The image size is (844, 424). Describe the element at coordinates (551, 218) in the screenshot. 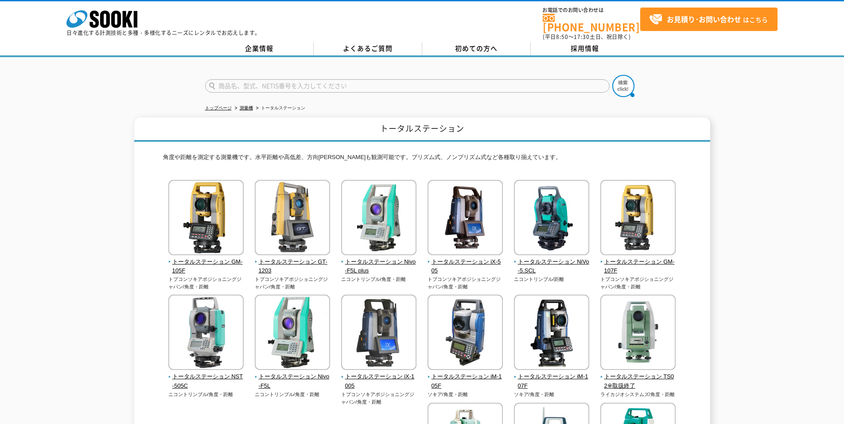

I see `img: トータルステーション NiVo-5.SCL` at that location.